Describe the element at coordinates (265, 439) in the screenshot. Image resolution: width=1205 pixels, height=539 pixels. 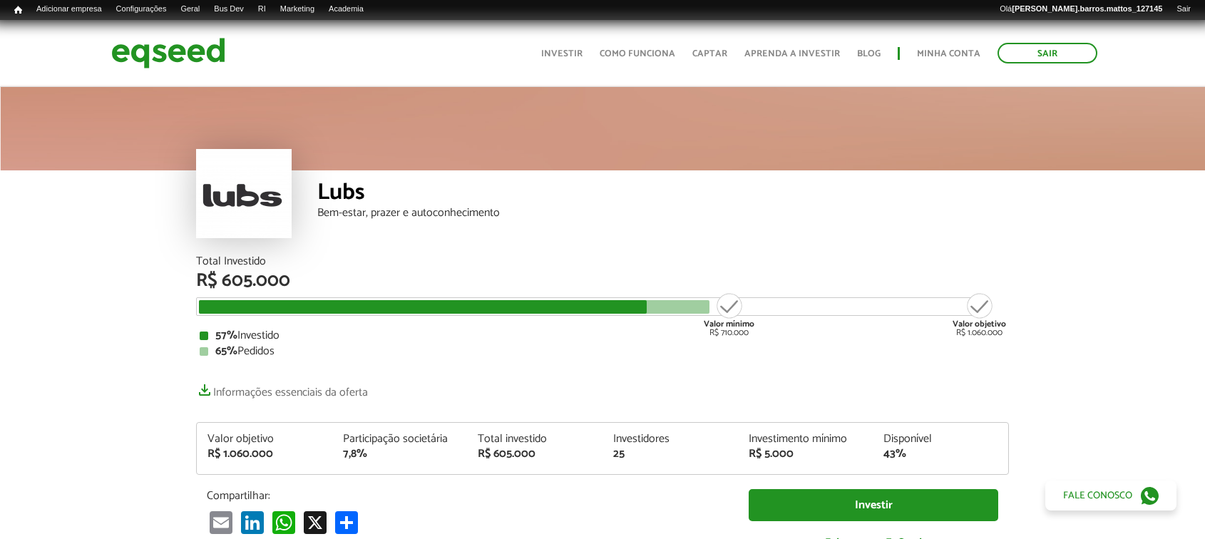
I see `div: Valor objetivo` at that location.